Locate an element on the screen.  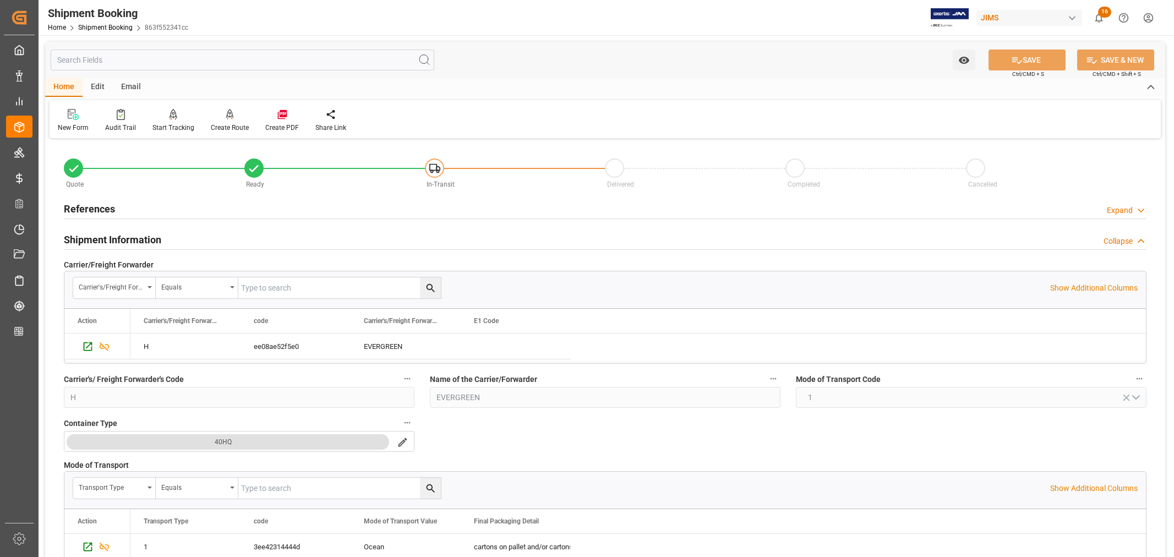
div: Carrier's/Freight Forwarder's Code is located at coordinates (111, 286).